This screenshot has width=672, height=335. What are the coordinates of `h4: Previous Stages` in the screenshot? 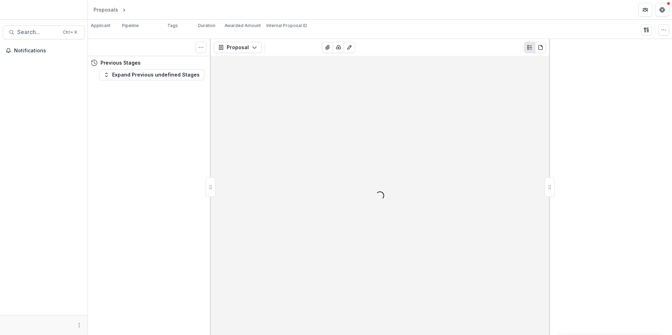 It's located at (121, 63).